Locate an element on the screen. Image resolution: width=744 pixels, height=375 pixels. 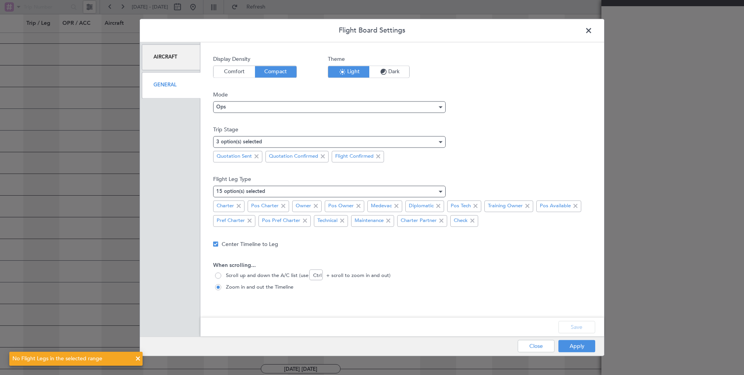
span: Technical is located at coordinates (328, 221).